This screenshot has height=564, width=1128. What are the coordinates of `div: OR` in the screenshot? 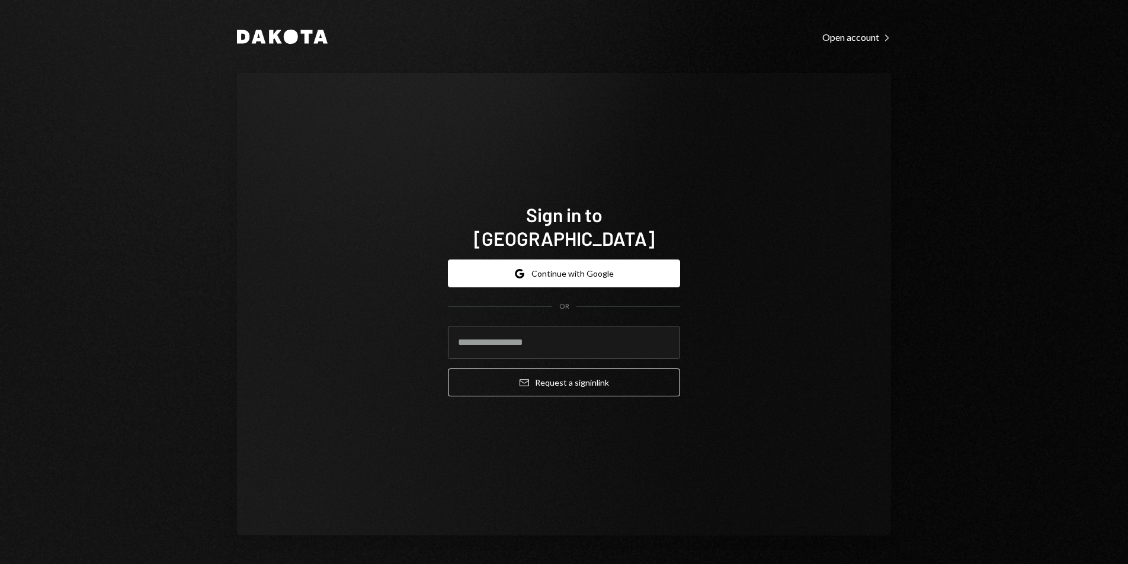 It's located at (564, 306).